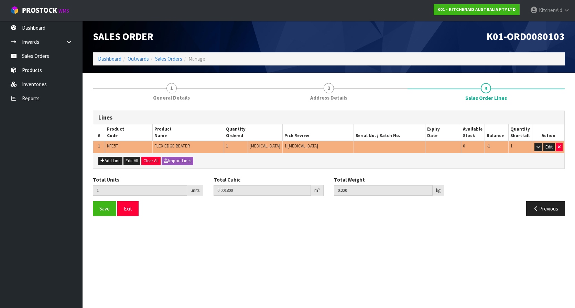 The width and height of the screenshot is (575, 308). I want to click on span: 2, so click(329, 88).